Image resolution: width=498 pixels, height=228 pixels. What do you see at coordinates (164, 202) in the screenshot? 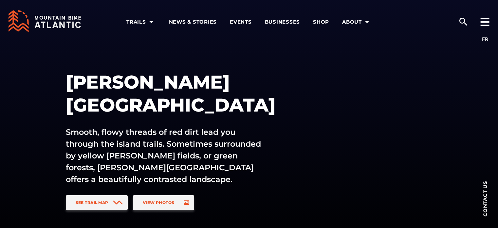
I see `a: View Photos` at bounding box center [164, 202].